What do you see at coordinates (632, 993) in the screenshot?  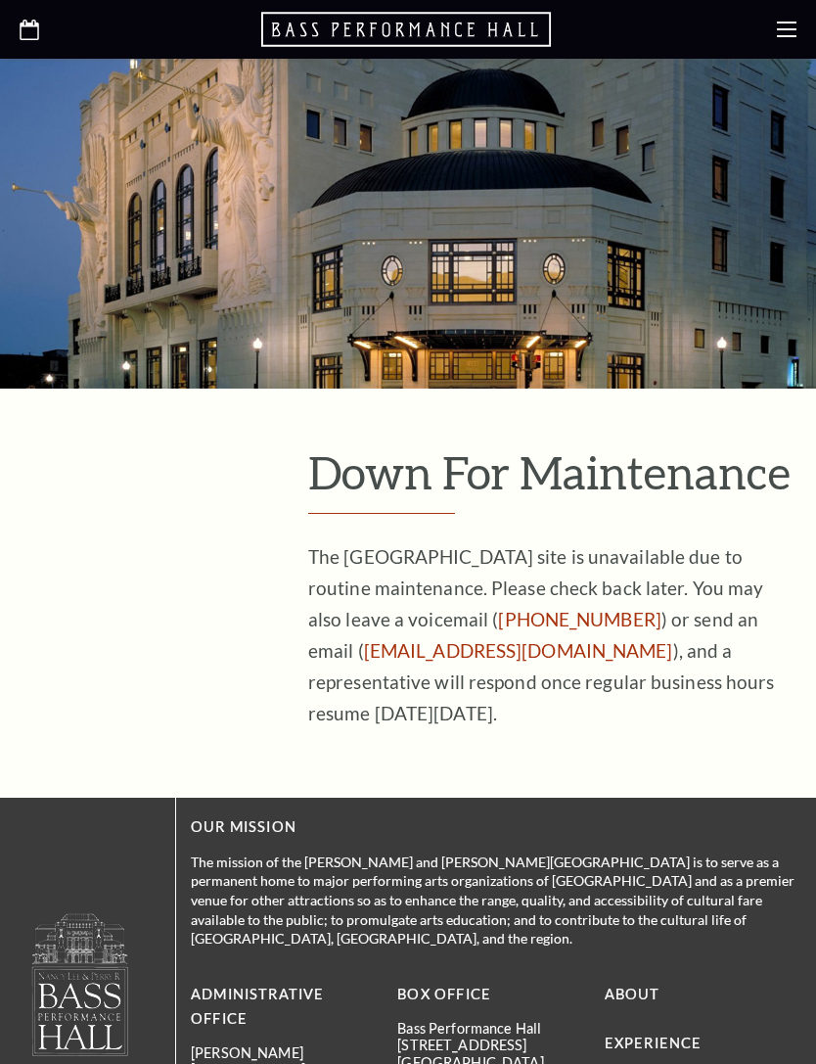 I see `a: About` at bounding box center [632, 993].